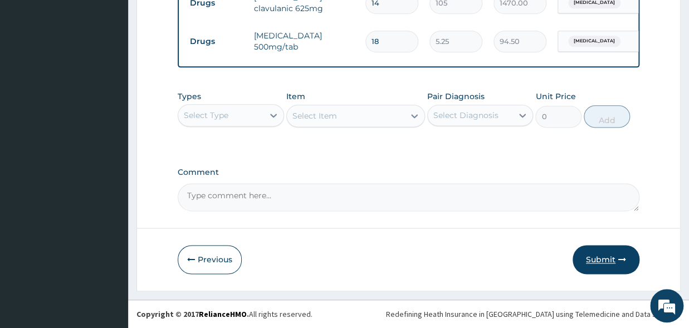  Describe the element at coordinates (206, 115) in the screenshot. I see `div: Select Type` at that location.